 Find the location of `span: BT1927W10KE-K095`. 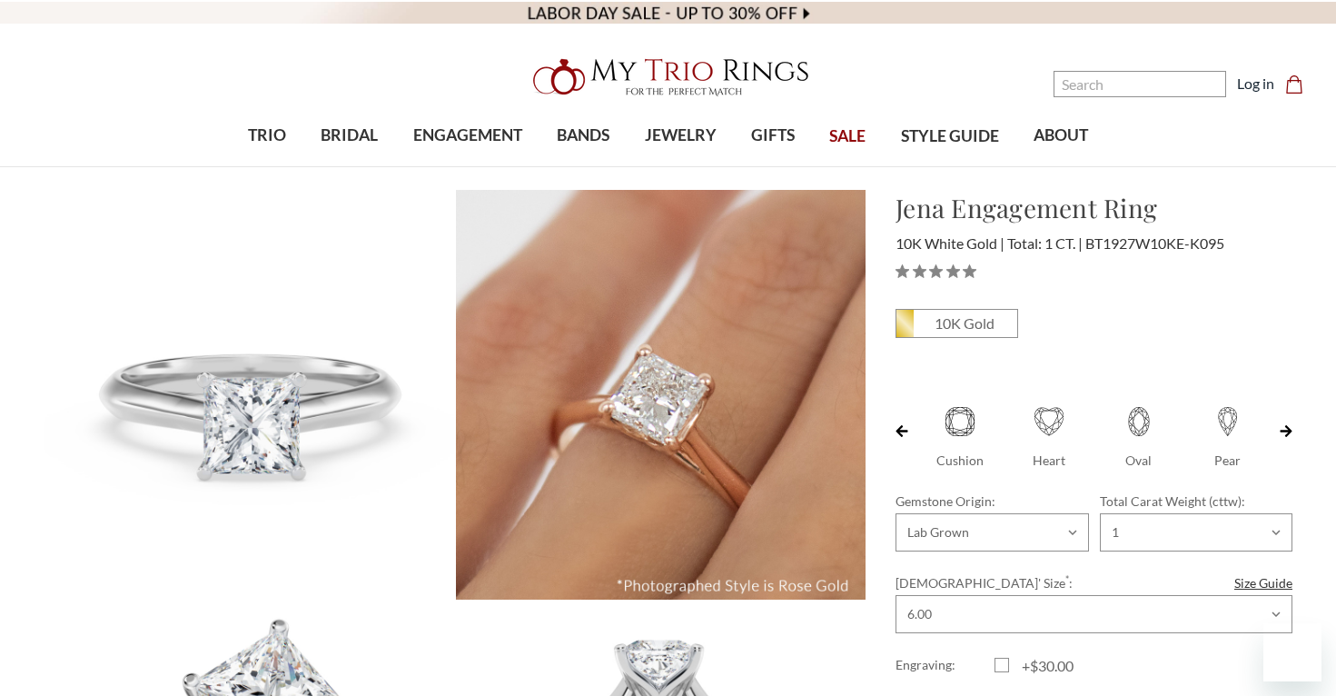

span: BT1927W10KE-K095 is located at coordinates (1155, 243).